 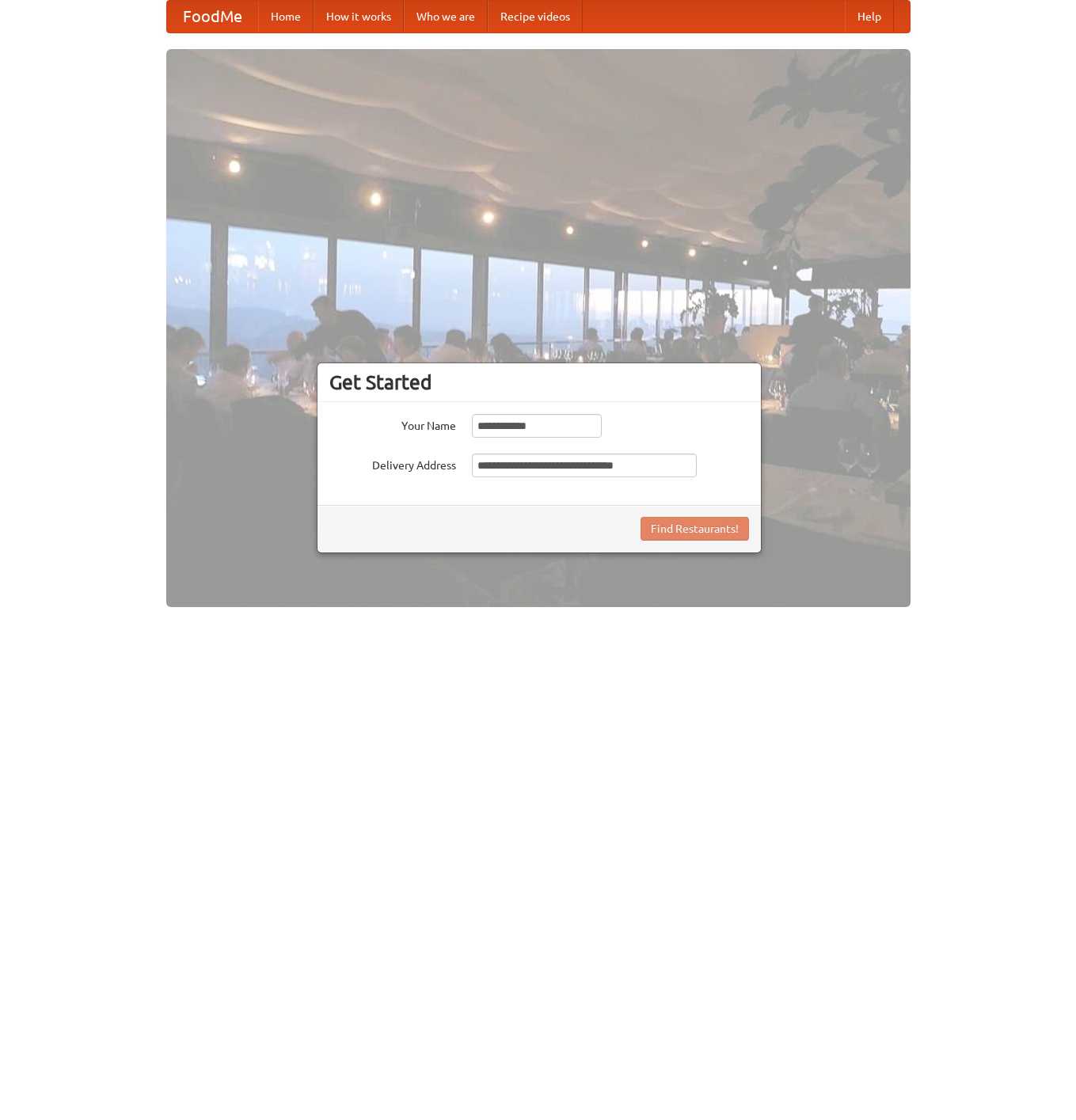 What do you see at coordinates (694, 529) in the screenshot?
I see `button: Find Restaurants!` at bounding box center [694, 529].